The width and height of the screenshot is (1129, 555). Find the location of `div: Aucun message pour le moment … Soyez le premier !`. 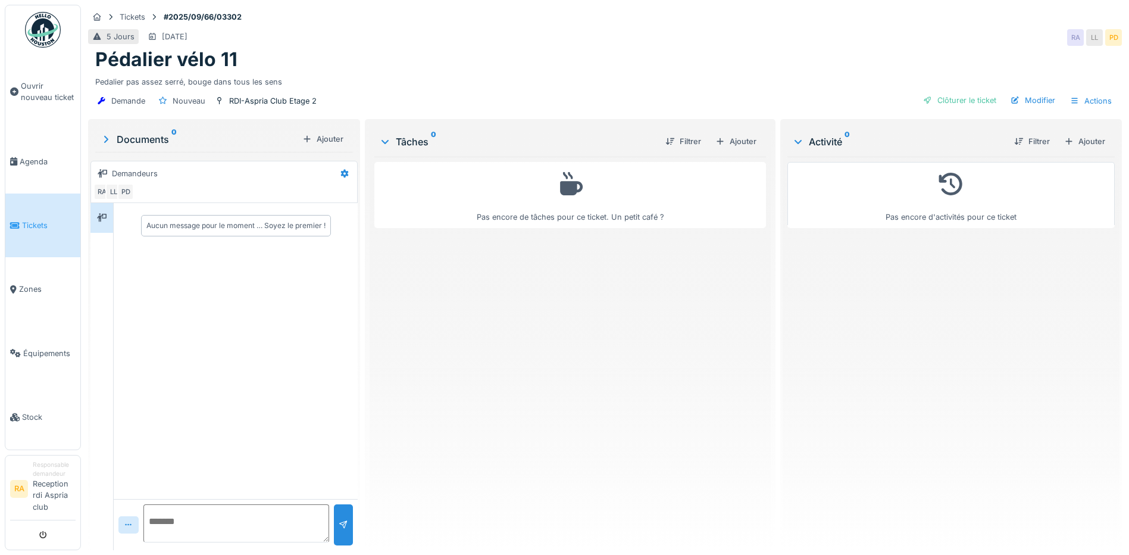

div: Aucun message pour le moment … Soyez le premier ! is located at coordinates (236, 226).